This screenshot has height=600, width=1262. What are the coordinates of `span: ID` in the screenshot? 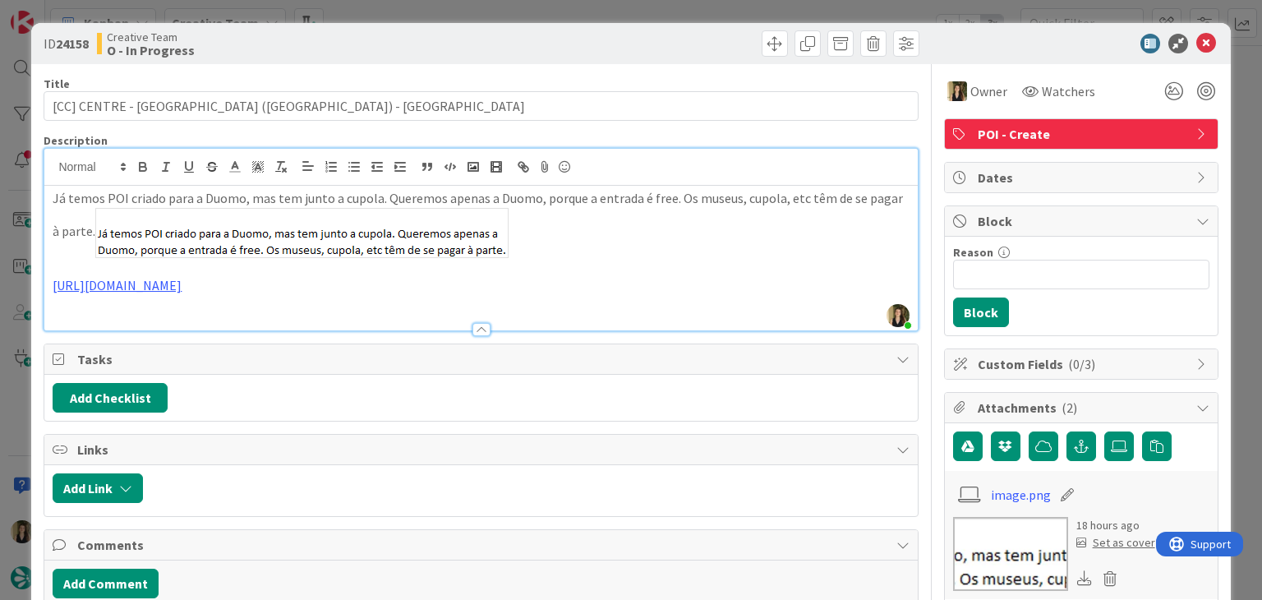 It's located at (66, 44).